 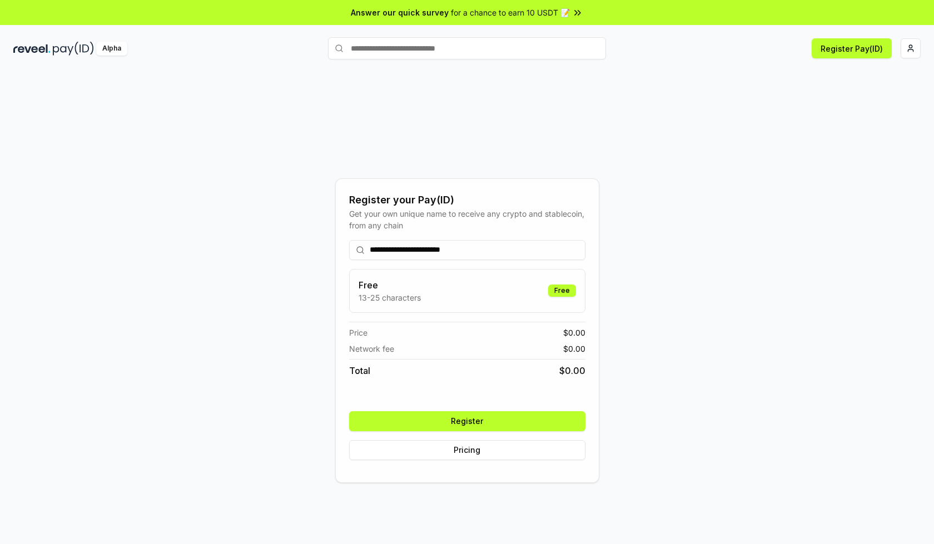 What do you see at coordinates (360, 371) in the screenshot?
I see `span: Total` at bounding box center [360, 371].